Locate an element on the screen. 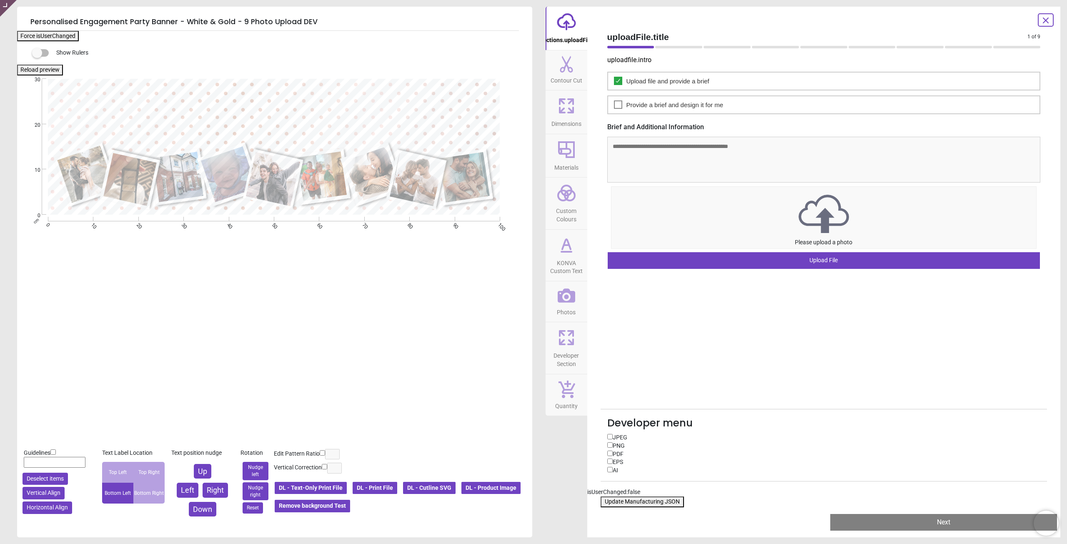  button: Contour Cut is located at coordinates (566, 70).